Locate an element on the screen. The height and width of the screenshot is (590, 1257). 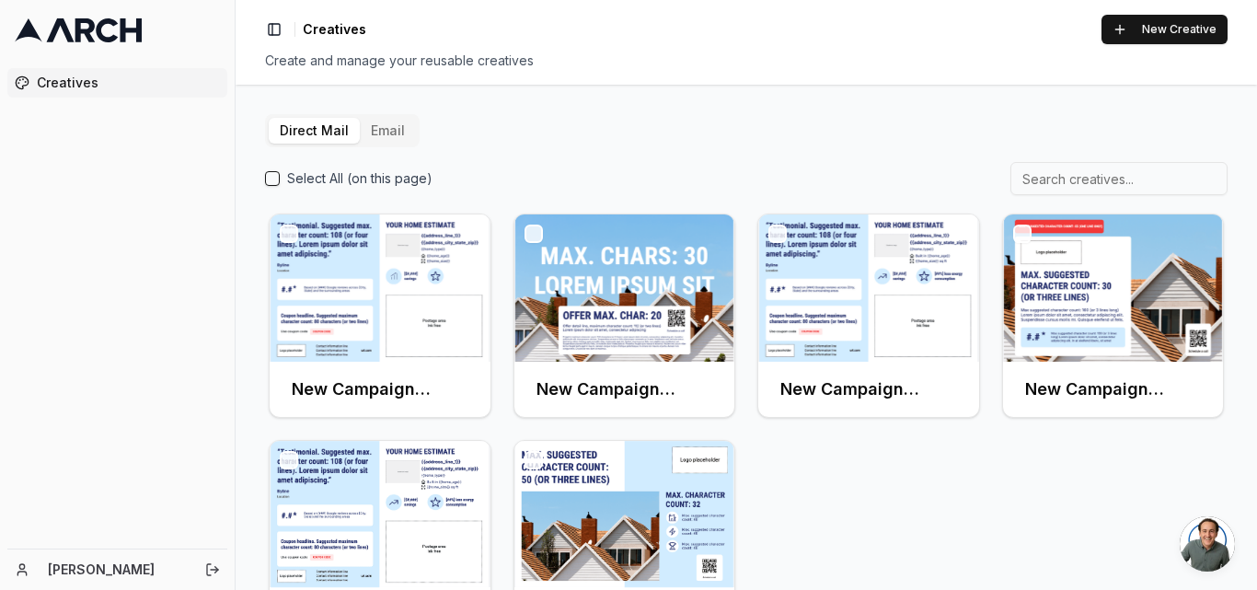
button: Direct Mail is located at coordinates (314, 131).